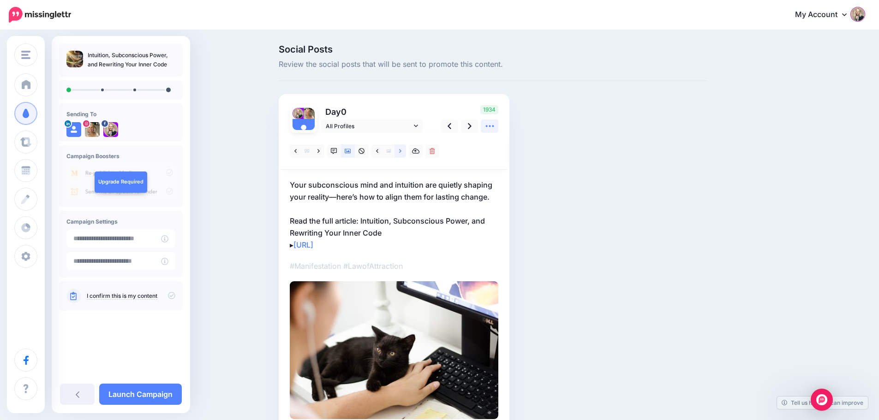  I want to click on a: Upgrade Required, so click(121, 182).